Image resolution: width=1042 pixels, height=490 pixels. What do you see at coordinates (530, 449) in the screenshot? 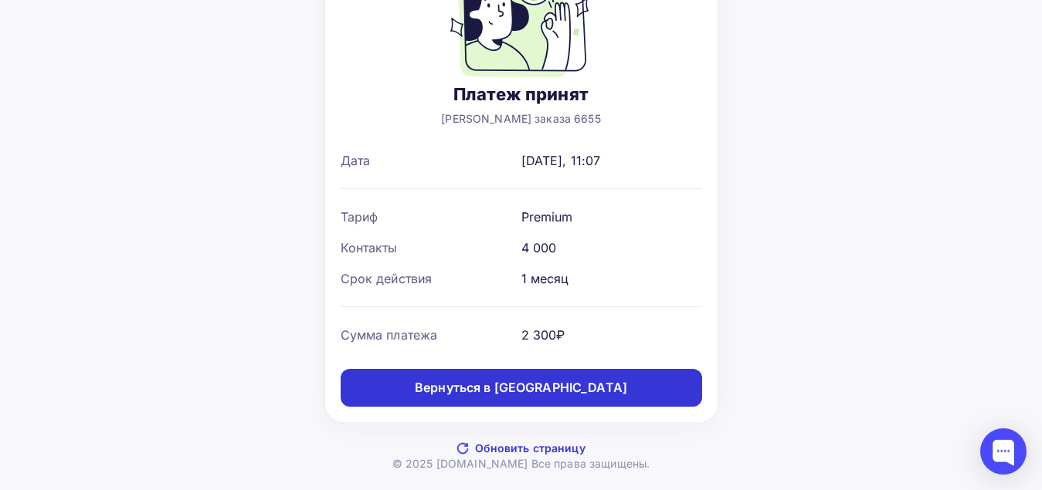
I see `span: Обновить страницу` at bounding box center [530, 449].